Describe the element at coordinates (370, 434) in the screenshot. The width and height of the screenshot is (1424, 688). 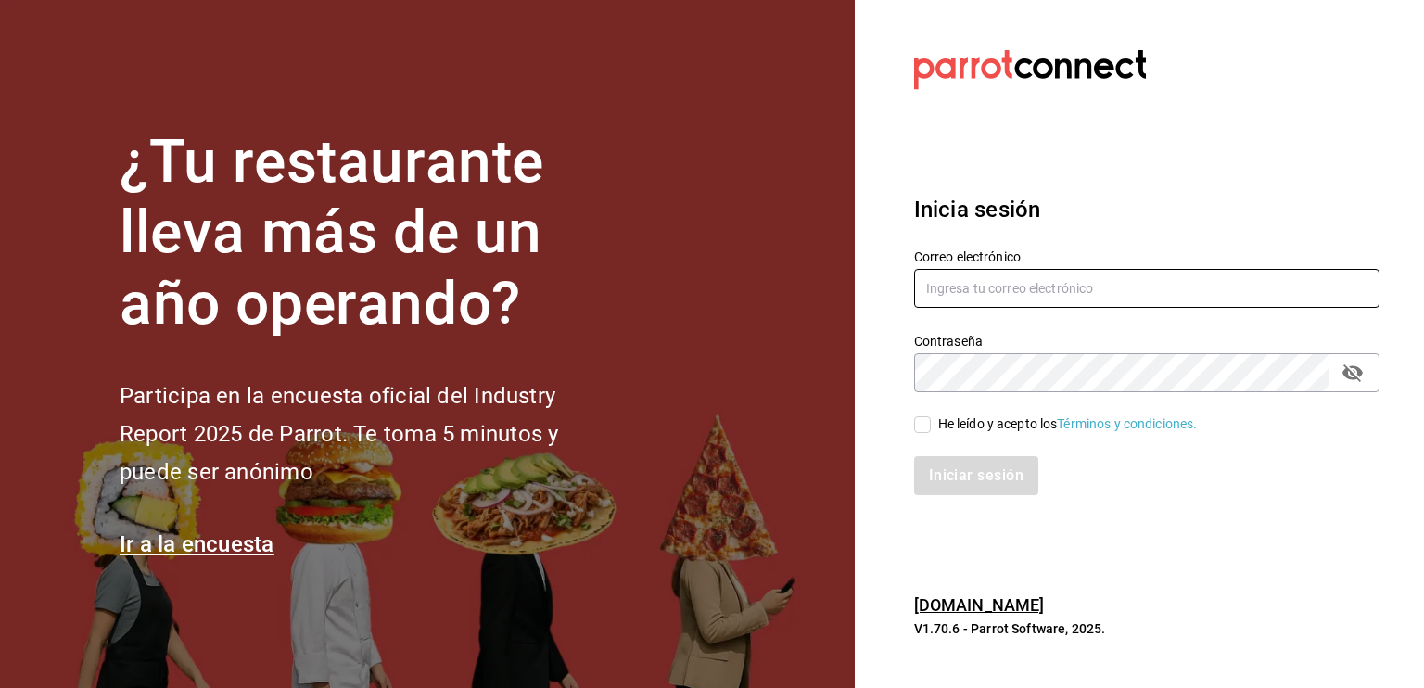
I see `h2: Participa en la encuesta oficial del Industry Report 2025 de Parrot. Te toma 5 minutos y puede se...` at that location.